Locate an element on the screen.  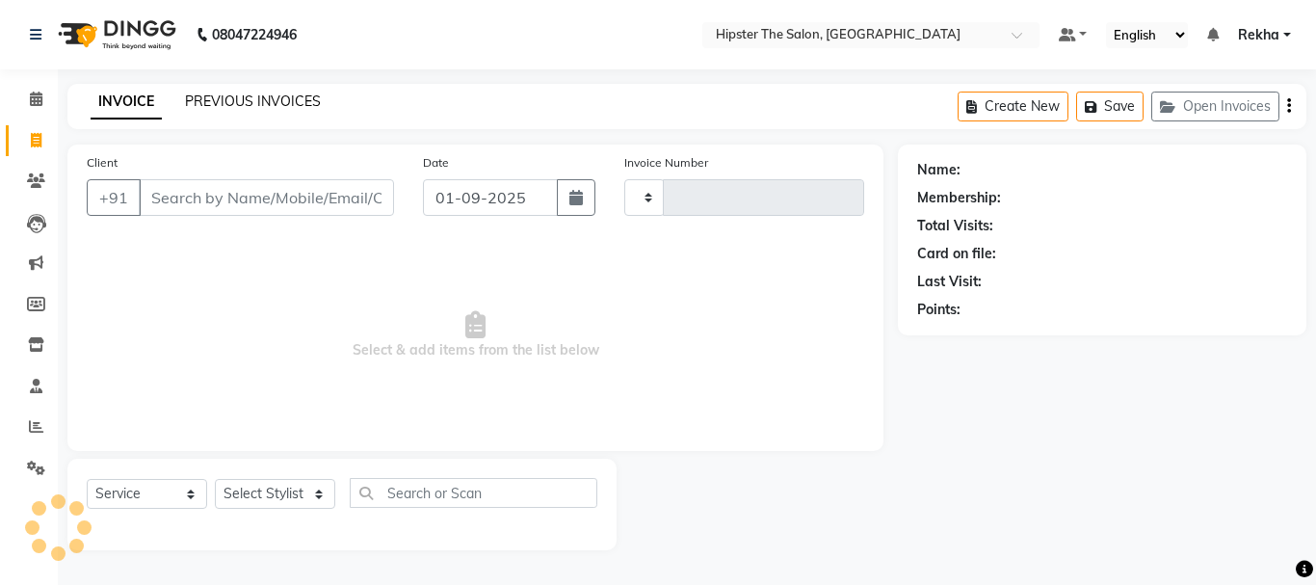
button: +91 is located at coordinates (114, 197).